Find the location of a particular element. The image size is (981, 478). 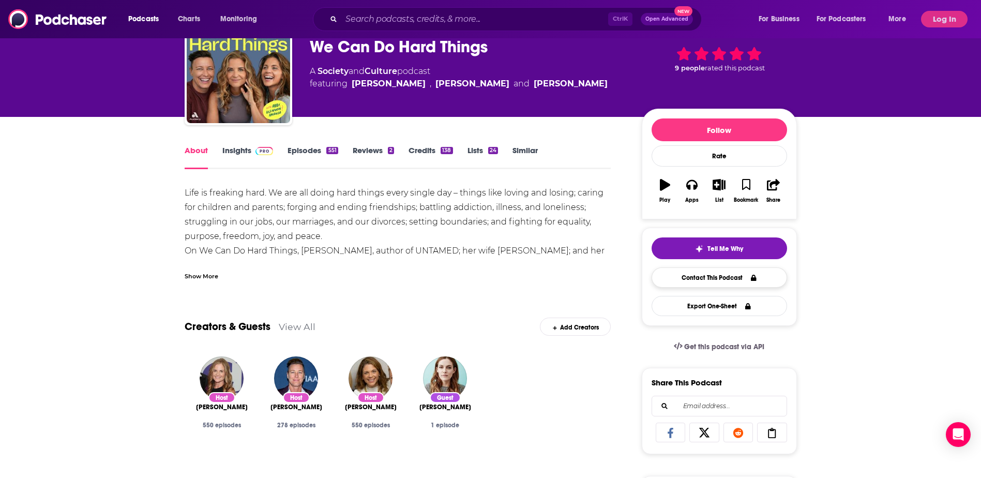

span: Monitoring is located at coordinates (238, 19).